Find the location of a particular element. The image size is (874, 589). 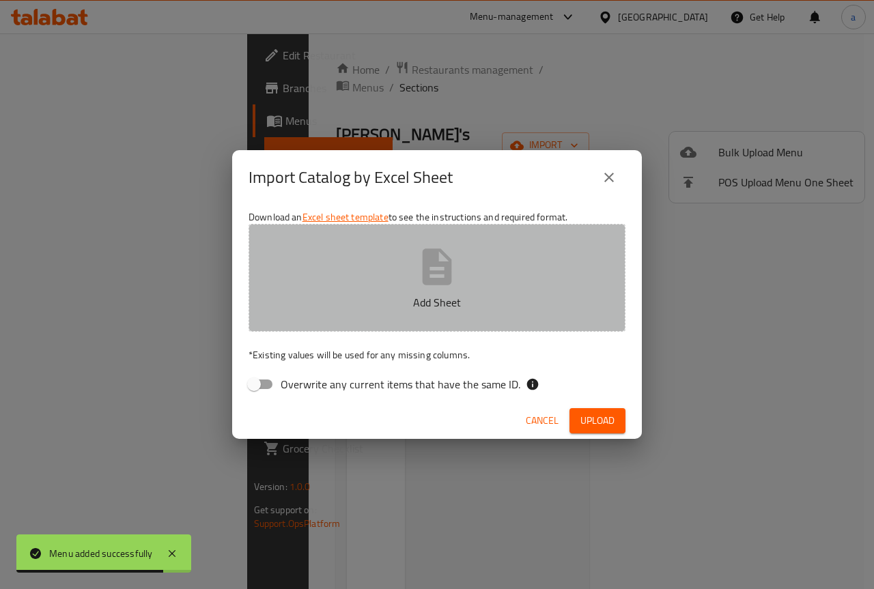

button: Upload is located at coordinates (597, 421).